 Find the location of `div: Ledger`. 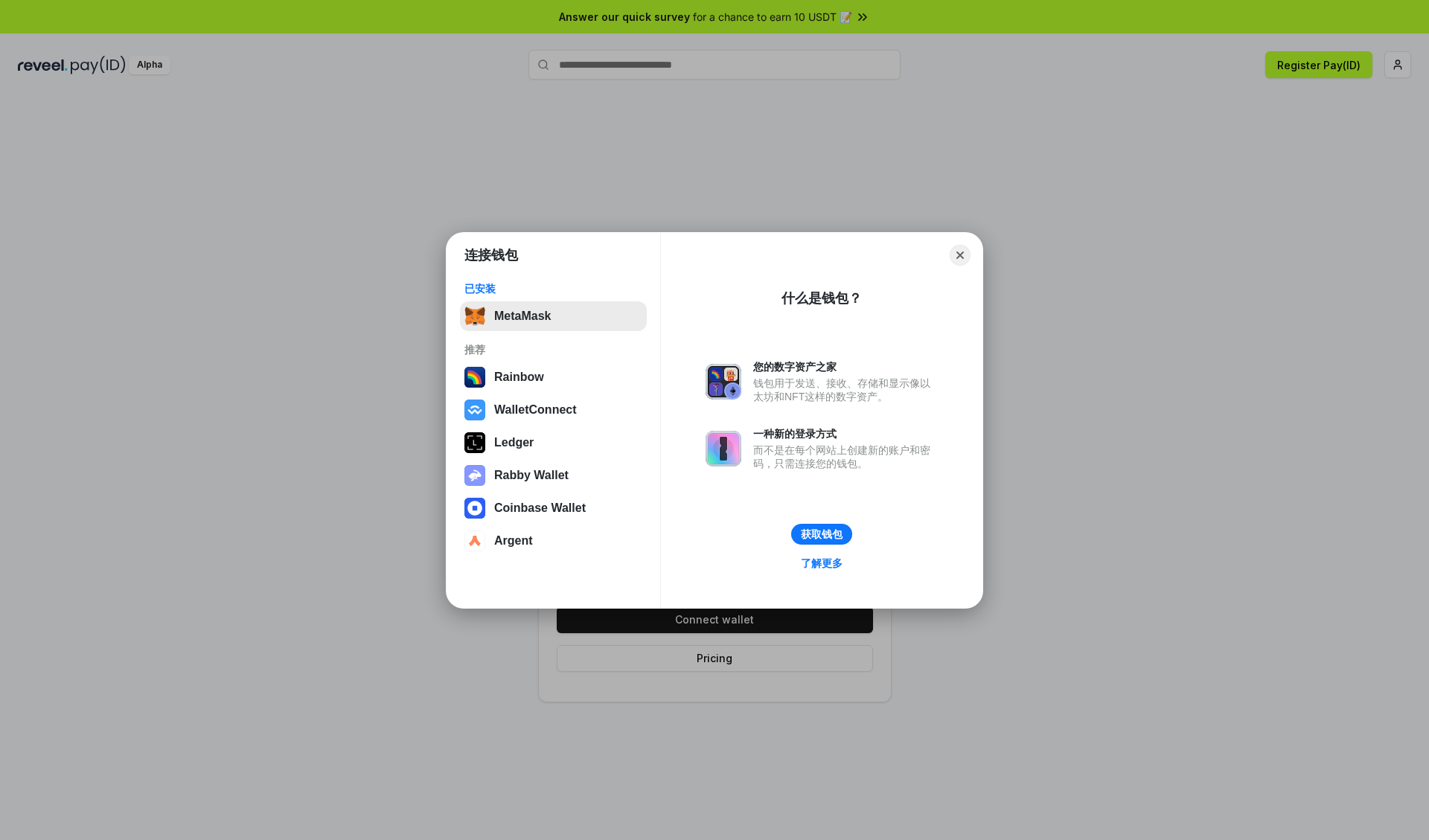

div: Ledger is located at coordinates (513, 443).